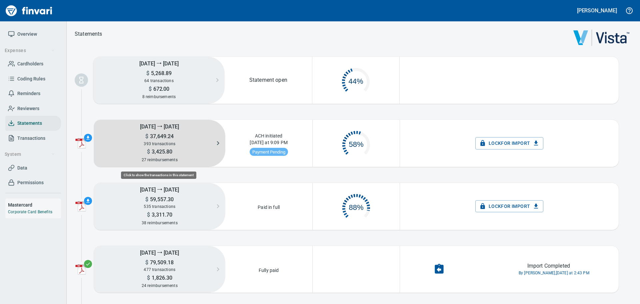 This screenshot has width=640, height=304. Describe the element at coordinates (160, 160) in the screenshot. I see `span: 27 reimbursements` at that location.